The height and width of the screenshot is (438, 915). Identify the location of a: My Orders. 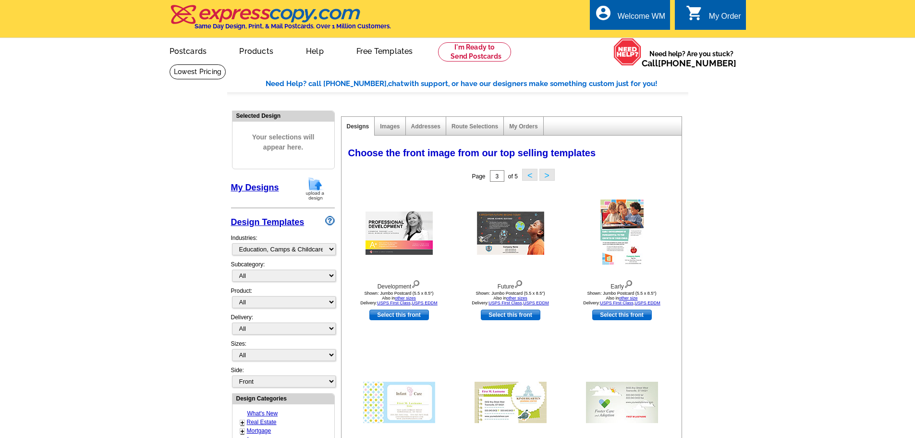
(523, 126).